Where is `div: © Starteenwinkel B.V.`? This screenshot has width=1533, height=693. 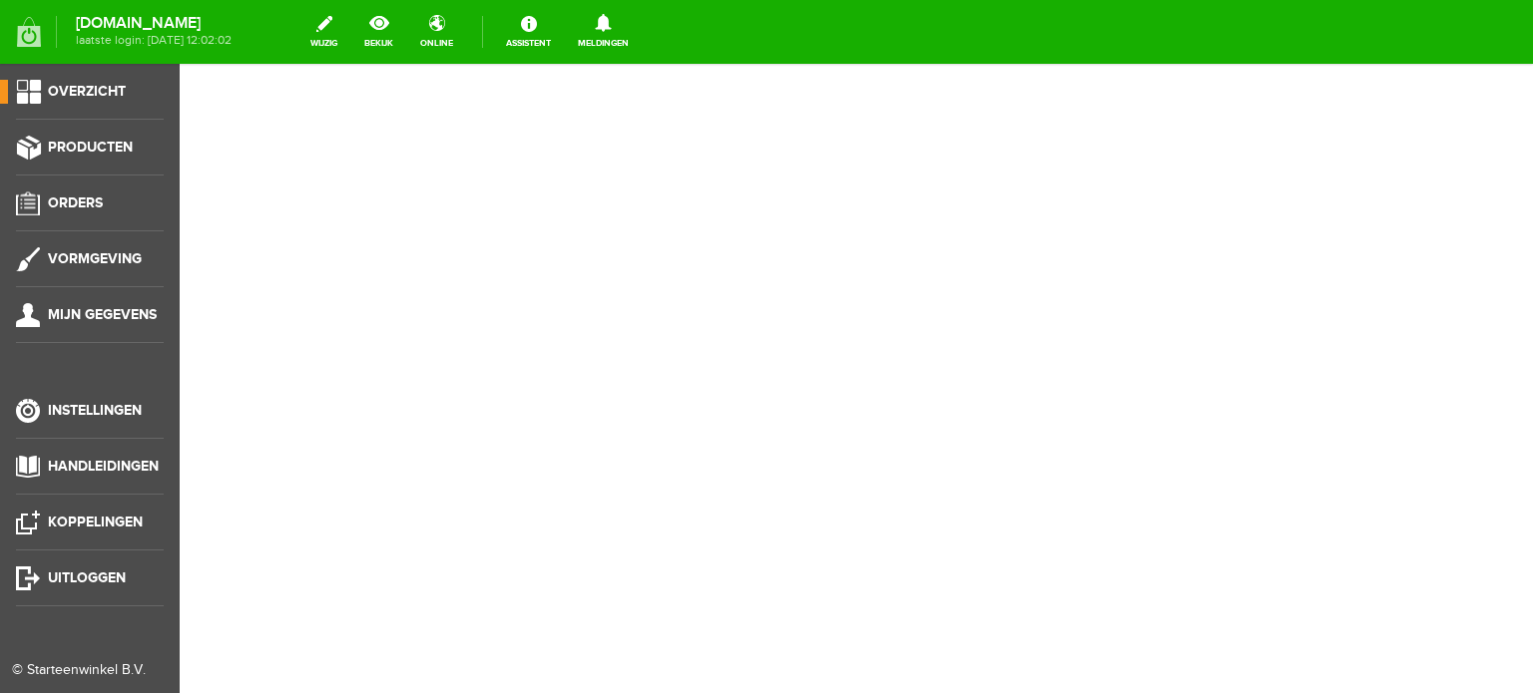 div: © Starteenwinkel B.V. is located at coordinates (82, 671).